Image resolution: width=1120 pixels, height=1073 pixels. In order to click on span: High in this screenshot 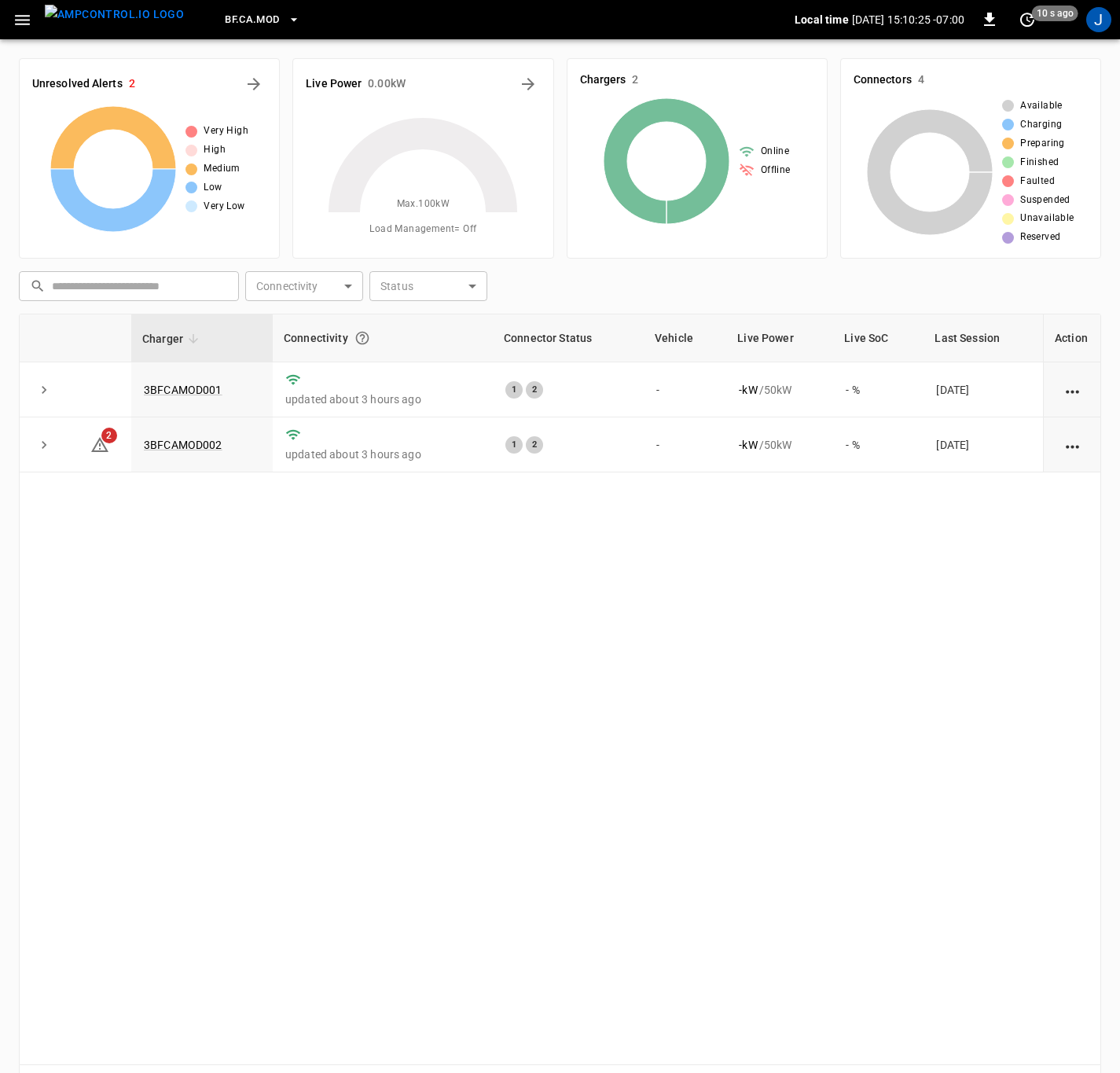, I will do `click(214, 150)`.